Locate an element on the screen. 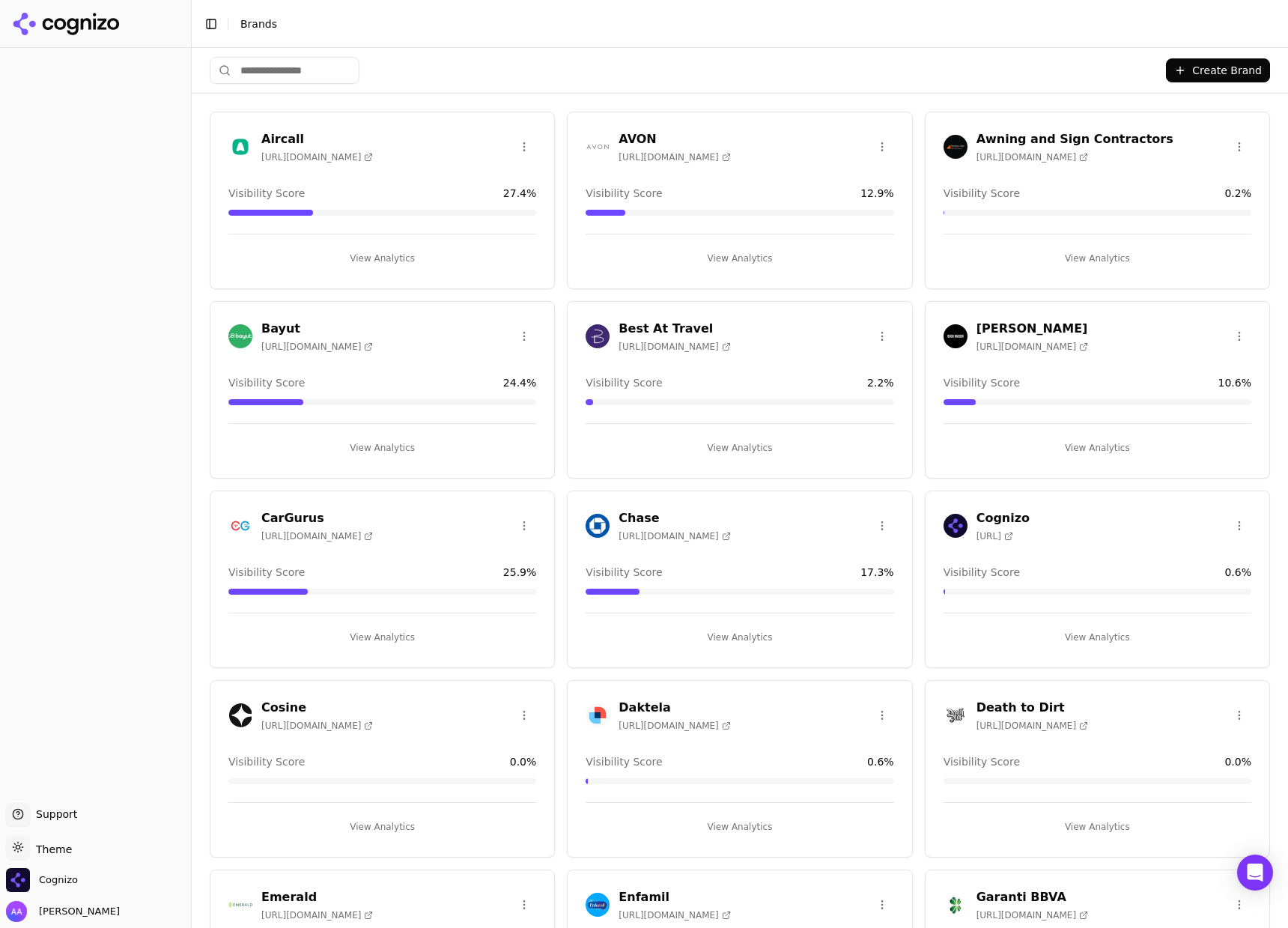  h3: CarGurus is located at coordinates (317, 518).